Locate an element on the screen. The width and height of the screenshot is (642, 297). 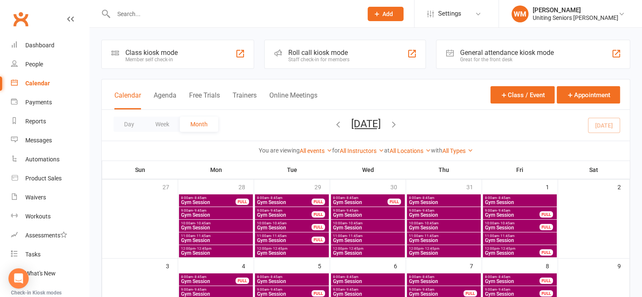
a: People is located at coordinates (50, 64).